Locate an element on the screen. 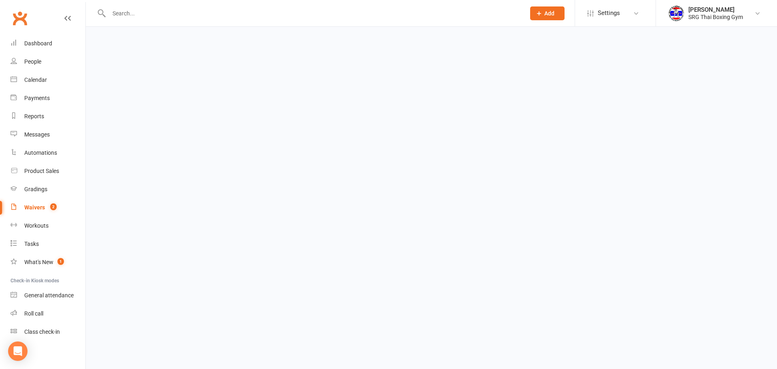 The width and height of the screenshot is (777, 369). div: Payments is located at coordinates (37, 98).